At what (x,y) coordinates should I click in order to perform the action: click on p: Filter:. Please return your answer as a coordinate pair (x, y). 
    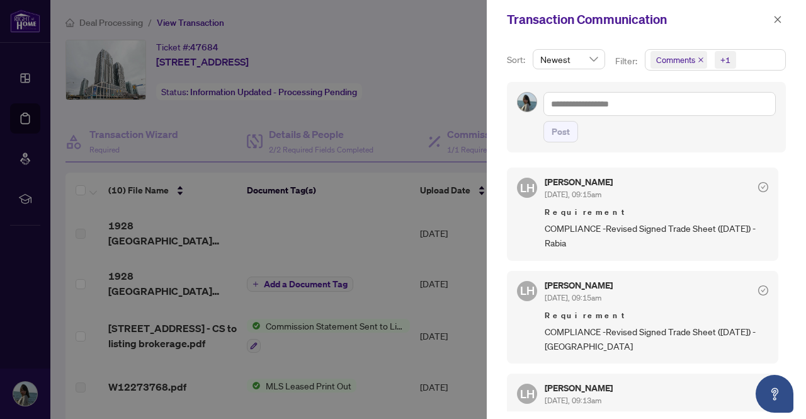
    Looking at the image, I should click on (627, 61).